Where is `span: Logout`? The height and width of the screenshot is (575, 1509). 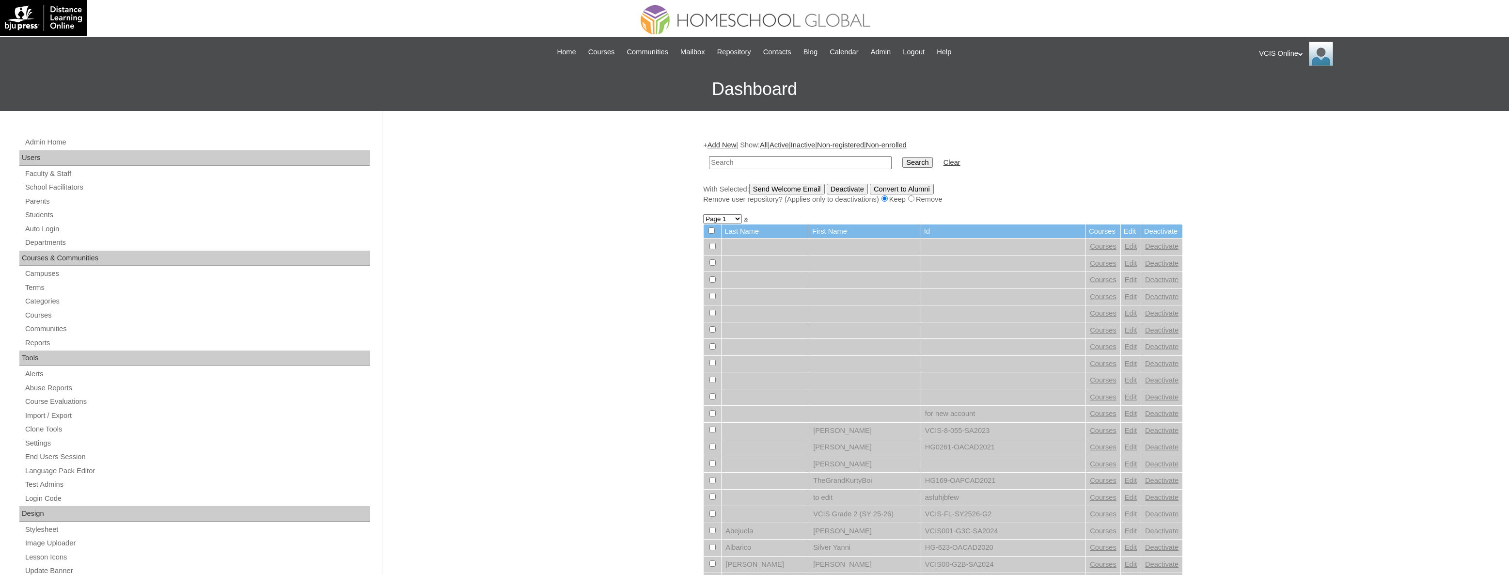 span: Logout is located at coordinates (914, 52).